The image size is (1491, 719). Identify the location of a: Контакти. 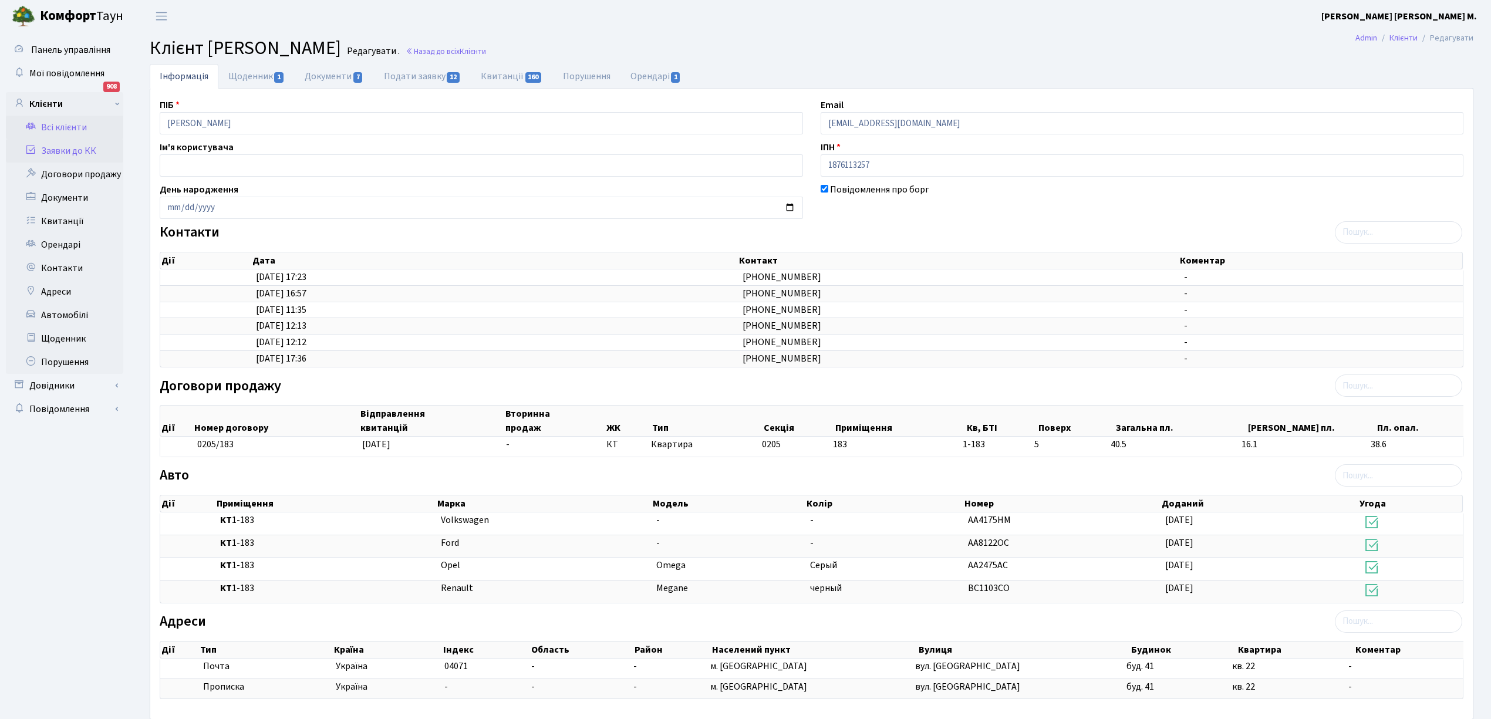
(65, 268).